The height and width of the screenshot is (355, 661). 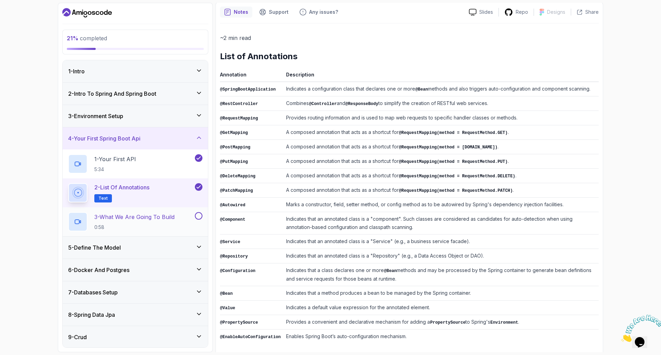 I want to click on code: @ResponseBody, so click(x=362, y=104).